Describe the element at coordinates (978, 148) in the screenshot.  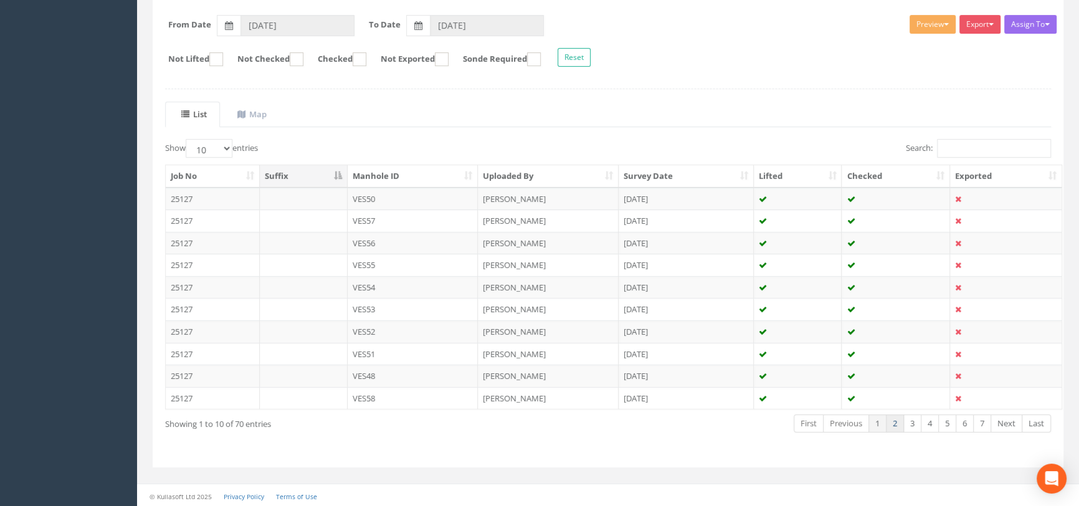
I see `label: Search:` at that location.